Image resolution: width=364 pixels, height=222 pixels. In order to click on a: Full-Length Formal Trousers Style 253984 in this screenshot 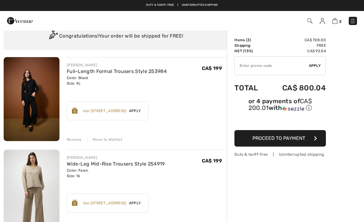, I will do `click(117, 71)`.